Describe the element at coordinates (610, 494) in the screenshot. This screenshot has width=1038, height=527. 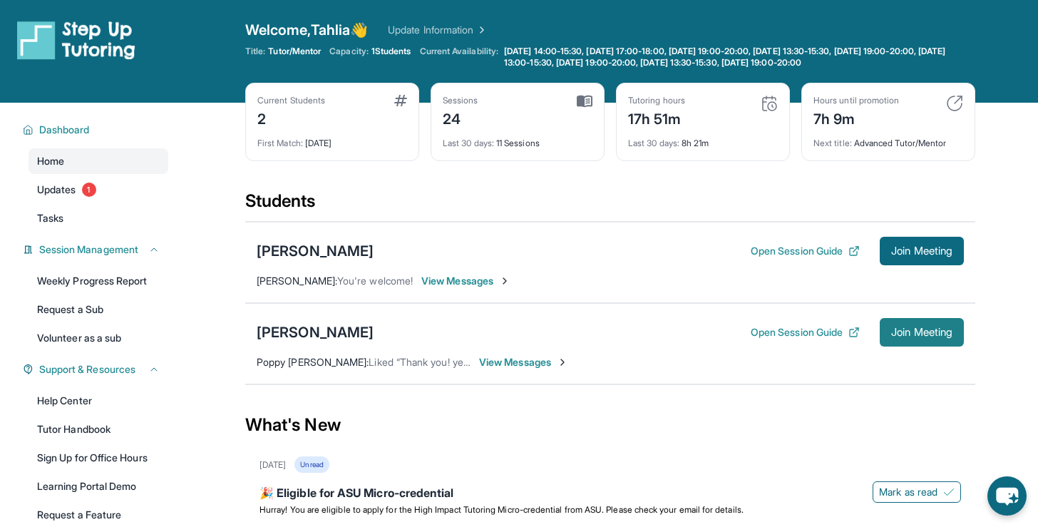
I see `div: 🎉 Eligible for ASU Micro-credential` at that location.